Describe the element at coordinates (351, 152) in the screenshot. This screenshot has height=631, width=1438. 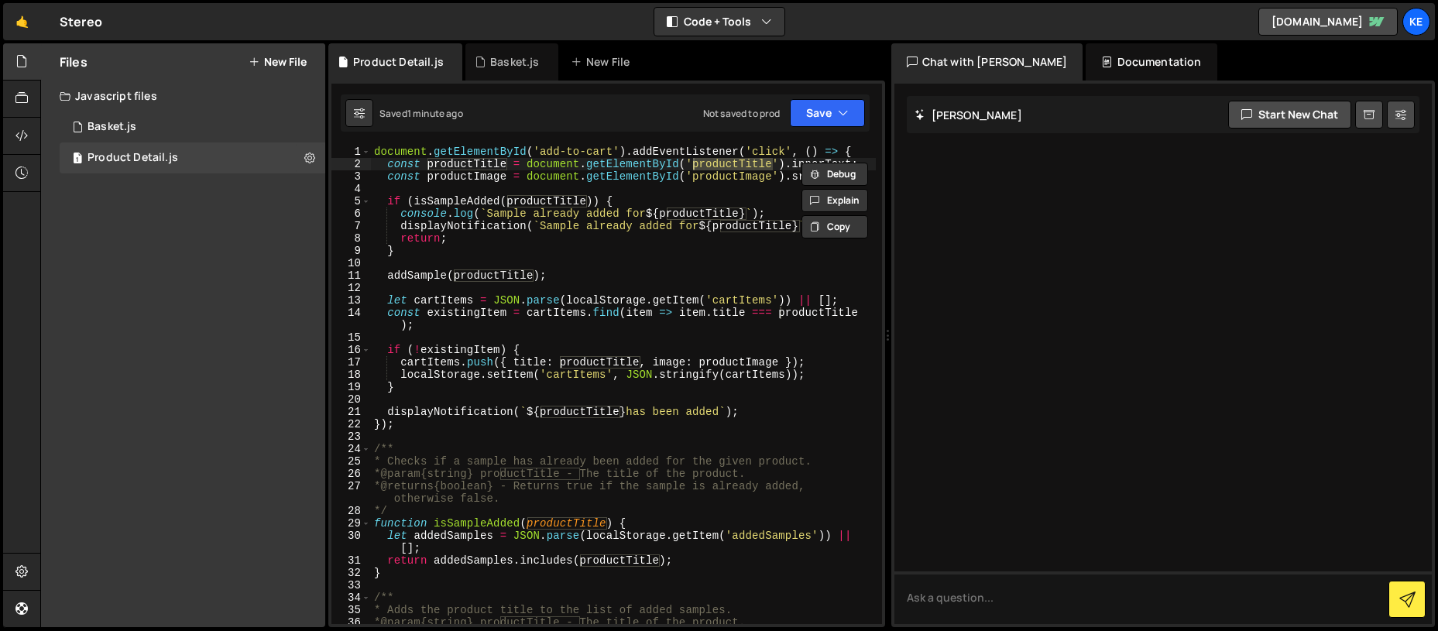
I see `div: 1` at that location.